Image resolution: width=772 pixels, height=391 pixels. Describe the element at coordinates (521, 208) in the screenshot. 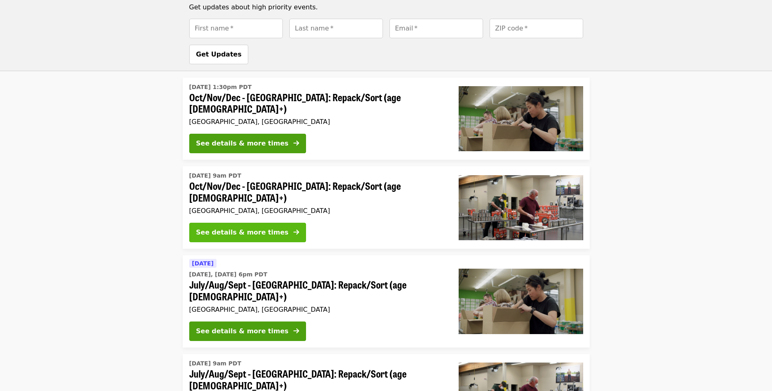

I see `img: Oct/Nov/Dec - Portland: Repack/Sort (age 16+) organized by Oregon Food Bank` at that location.